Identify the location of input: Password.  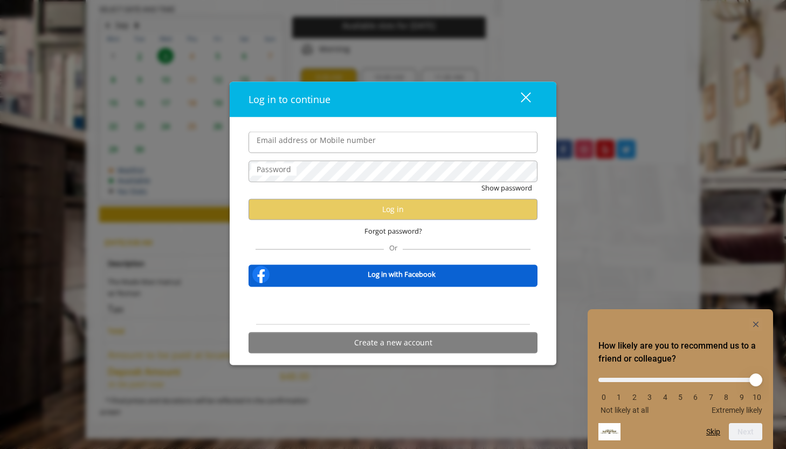
(393, 172).